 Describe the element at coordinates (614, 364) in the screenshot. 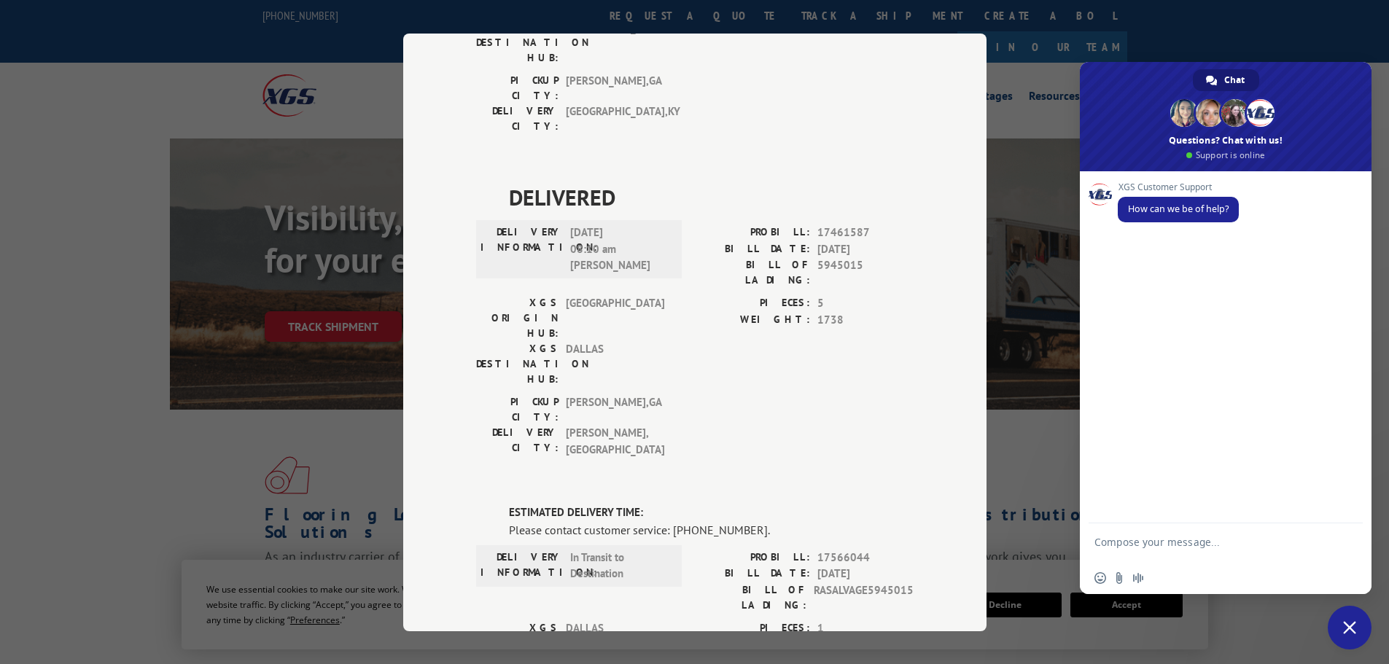

I see `span: DALLAS` at that location.